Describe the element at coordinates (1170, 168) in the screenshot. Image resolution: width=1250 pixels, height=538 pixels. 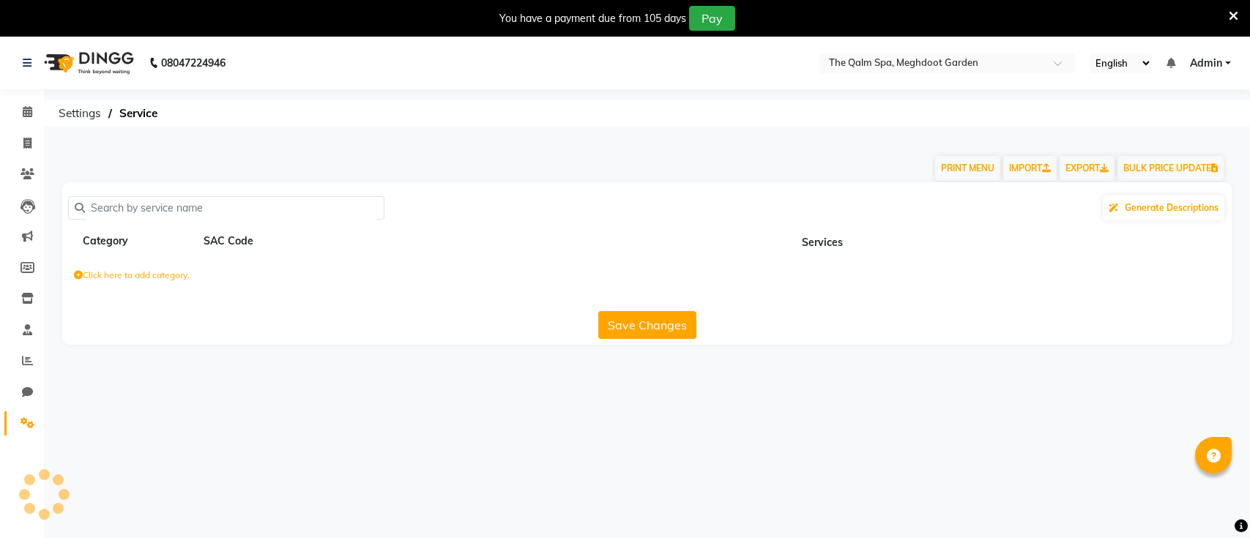
I see `button: BULK PRICE UPDATE` at that location.